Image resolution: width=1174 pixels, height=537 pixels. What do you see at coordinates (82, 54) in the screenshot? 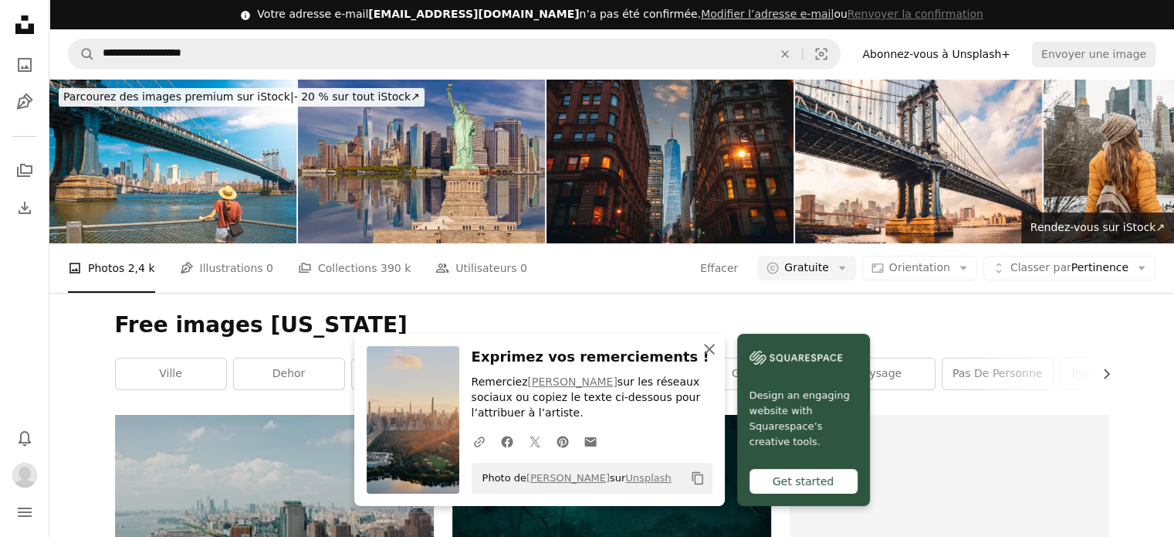
I see `button: Rechercher sur Unsplash` at bounding box center [82, 54].